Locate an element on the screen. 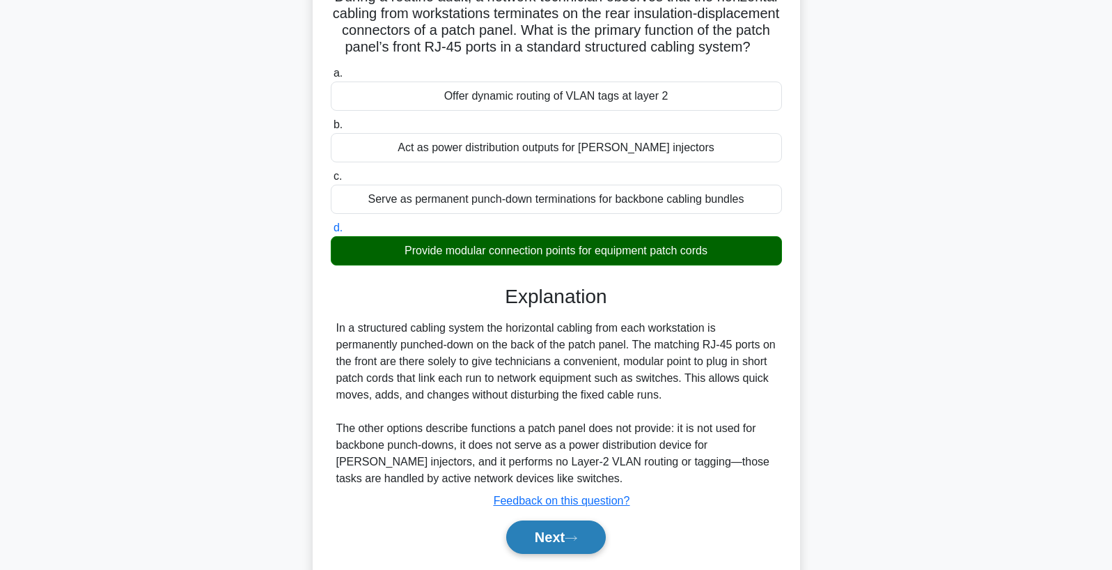 The image size is (1112, 570). div: Serve as permanent punch-down terminations for backbone cabling bundles is located at coordinates (556, 199).